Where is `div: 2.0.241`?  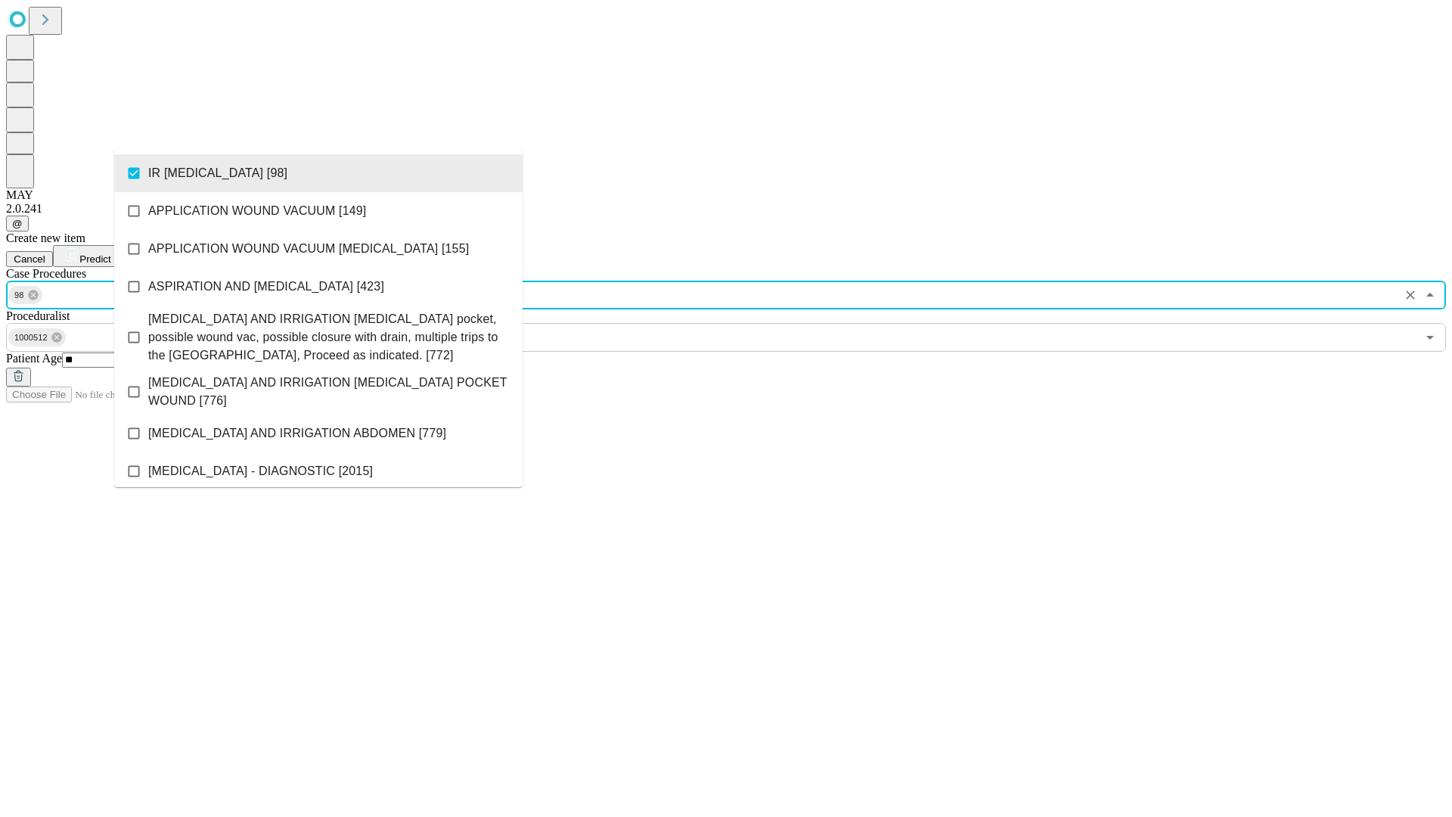 div: 2.0.241 is located at coordinates (726, 209).